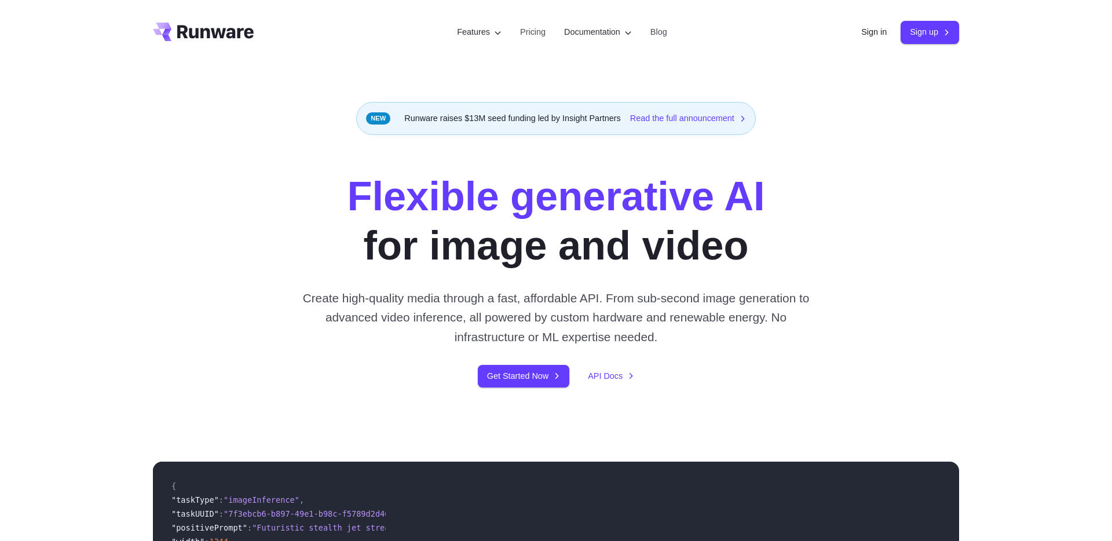 The width and height of the screenshot is (1112, 541). Describe the element at coordinates (313, 514) in the screenshot. I see `span: "7f3ebcb6-b897-49e1-b98c-f5789d2d40d7"` at that location.